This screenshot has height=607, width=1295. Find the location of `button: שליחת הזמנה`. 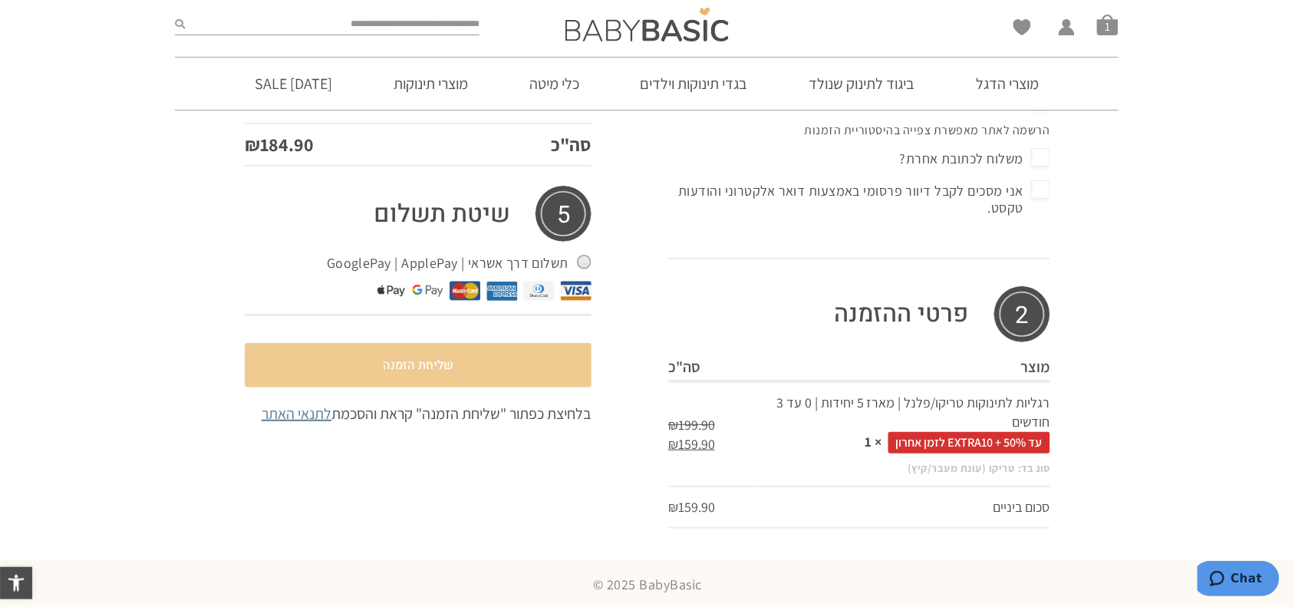

button: שליחת הזמנה is located at coordinates (418, 365).